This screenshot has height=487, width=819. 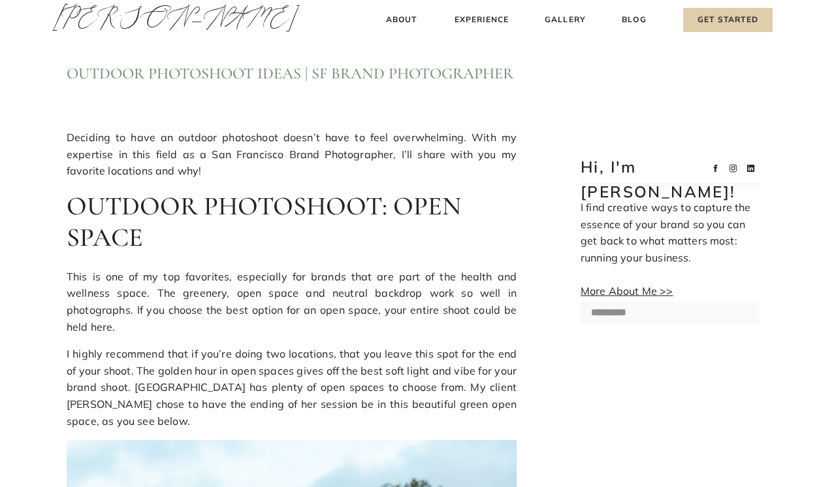 I want to click on h3: Blog, so click(x=634, y=20).